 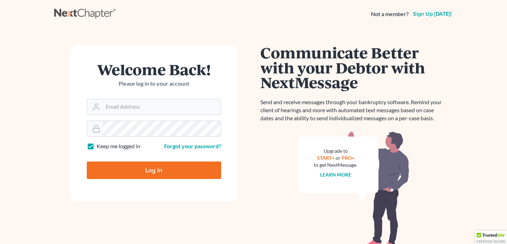 What do you see at coordinates (118, 146) in the screenshot?
I see `label: Keep me logged in` at bounding box center [118, 146].